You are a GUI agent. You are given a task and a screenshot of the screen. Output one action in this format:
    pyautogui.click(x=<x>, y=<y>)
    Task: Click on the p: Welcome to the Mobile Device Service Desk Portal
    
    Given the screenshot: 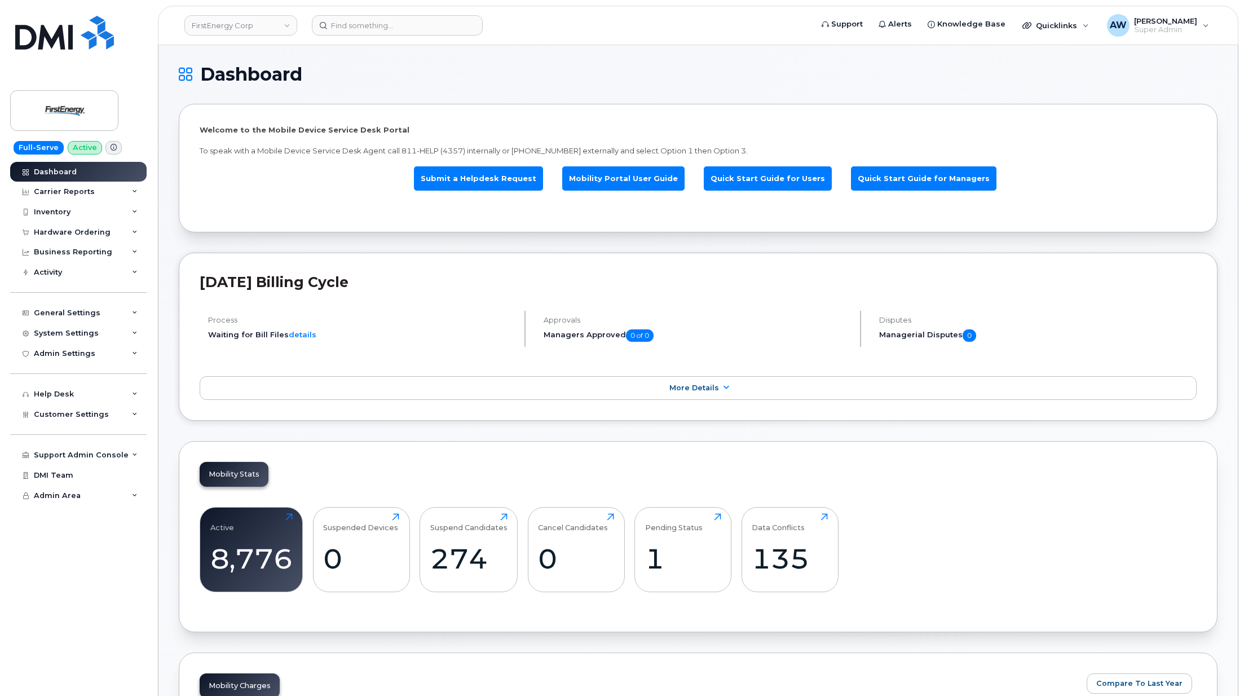 What is the action you would take?
    pyautogui.click(x=698, y=130)
    